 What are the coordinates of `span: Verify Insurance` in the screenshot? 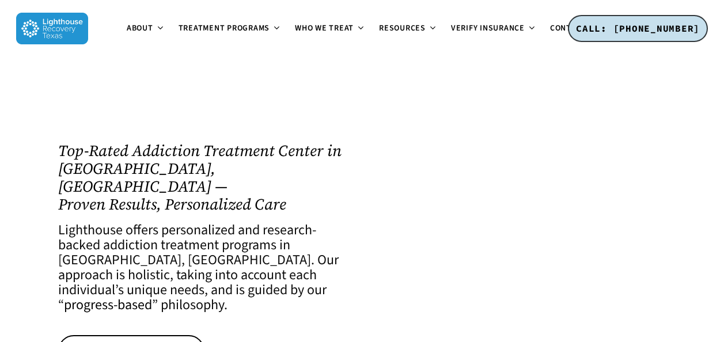 It's located at (488, 28).